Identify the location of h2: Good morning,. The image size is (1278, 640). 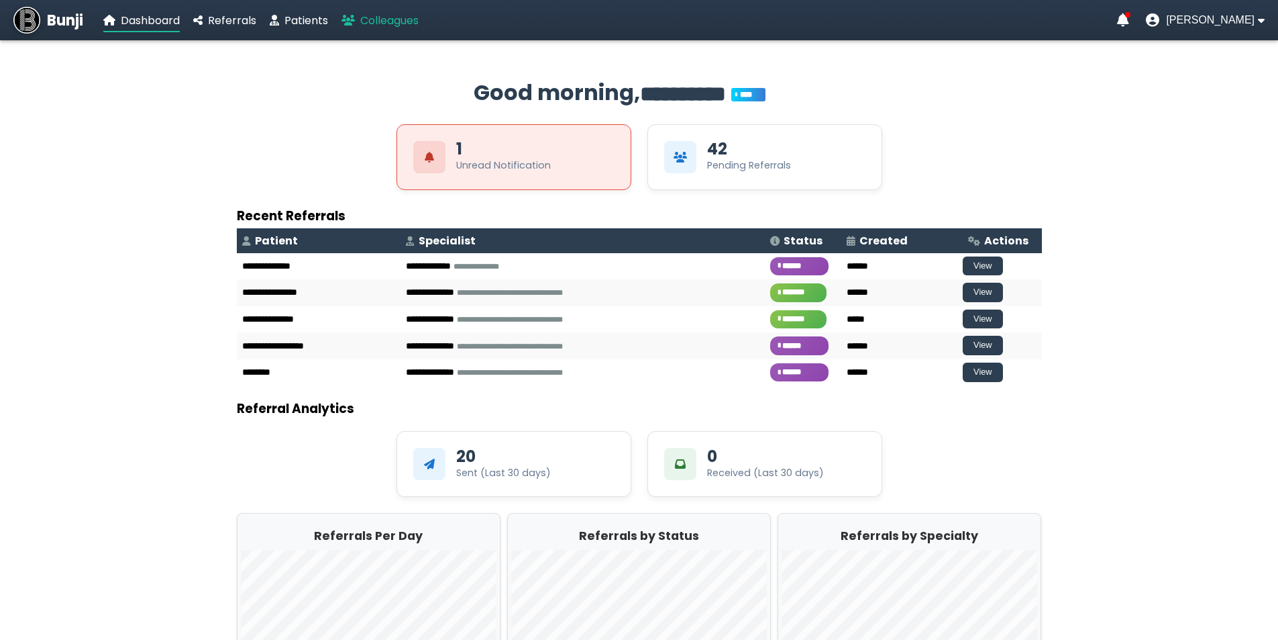
(640, 93).